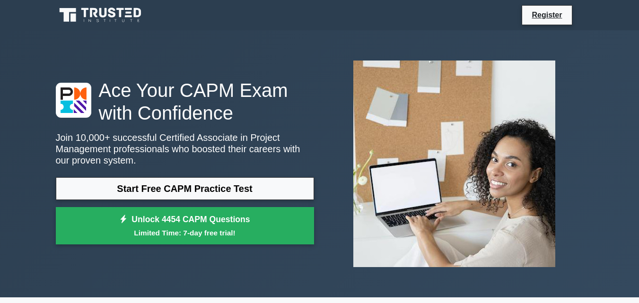 This screenshot has height=303, width=639. Describe the element at coordinates (185, 189) in the screenshot. I see `a: Start Free CAPM Practice Test` at that location.